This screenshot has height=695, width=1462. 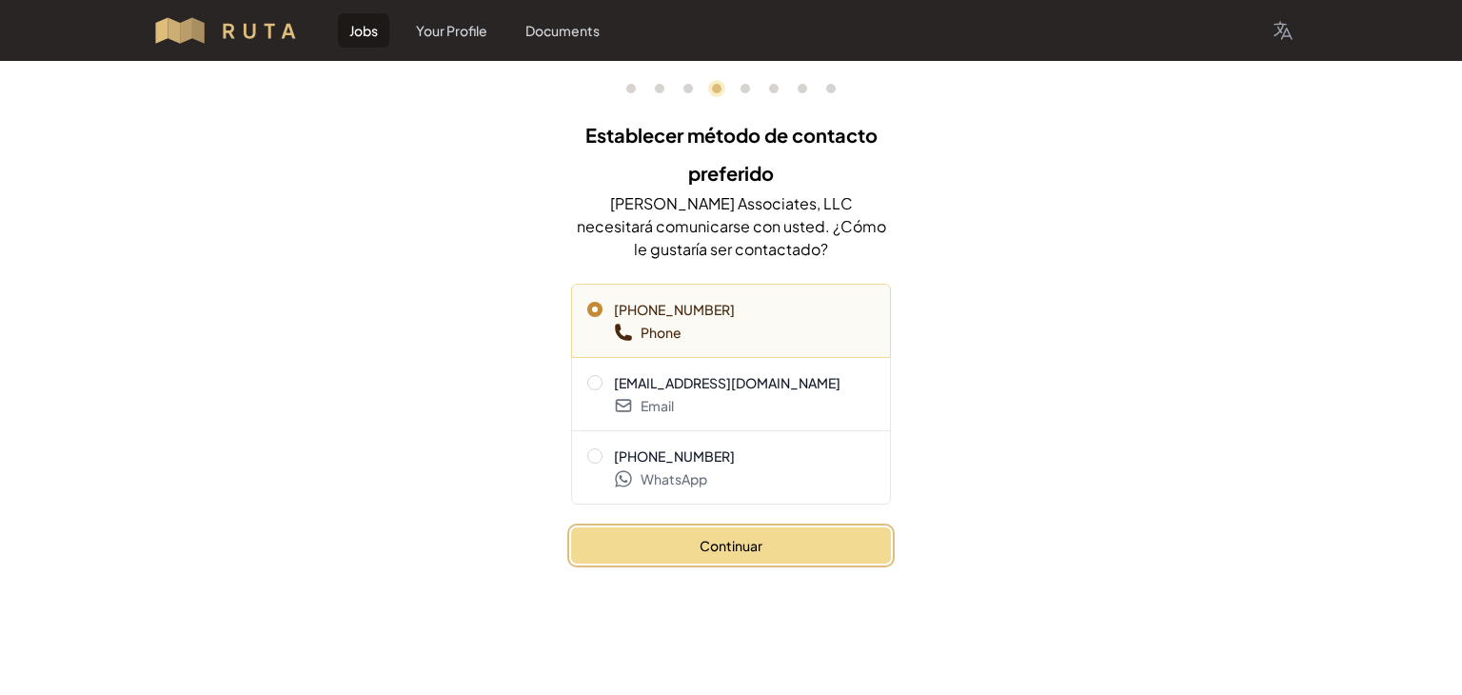 I want to click on button: Continuar, so click(x=731, y=545).